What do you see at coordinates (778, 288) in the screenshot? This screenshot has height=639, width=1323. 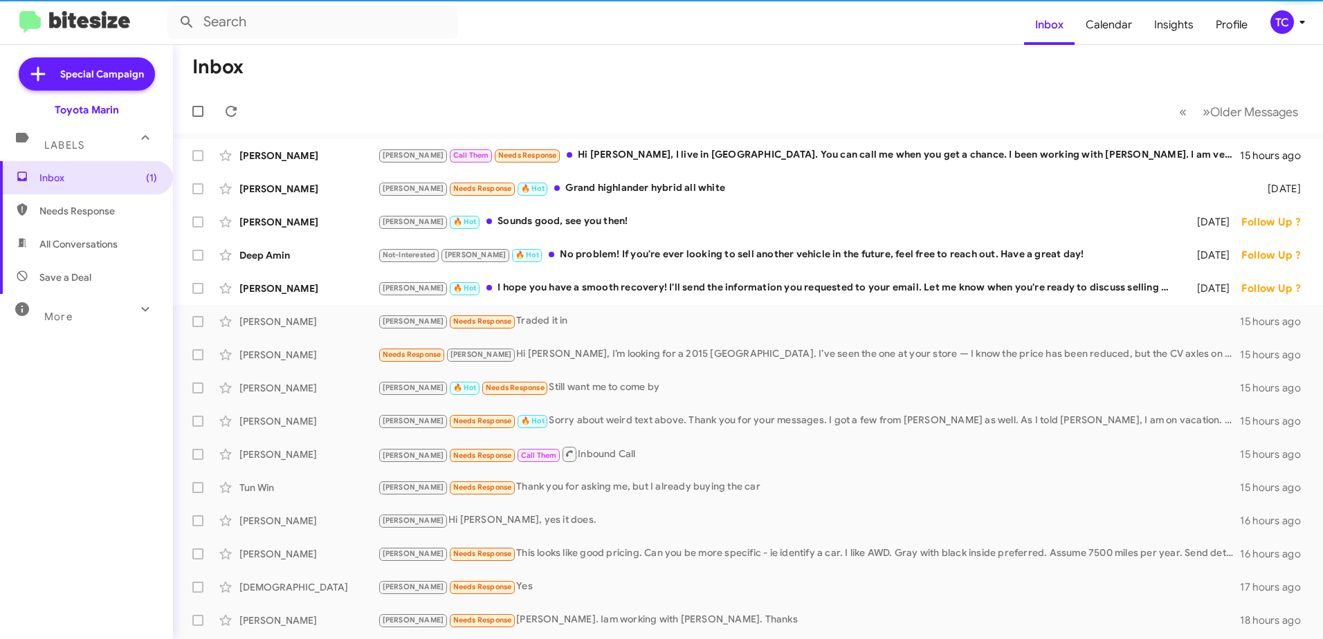 I see `div: I hope you have a smooth recovery! I'll send the information you requested to your email. Let me ...` at bounding box center [778, 288].